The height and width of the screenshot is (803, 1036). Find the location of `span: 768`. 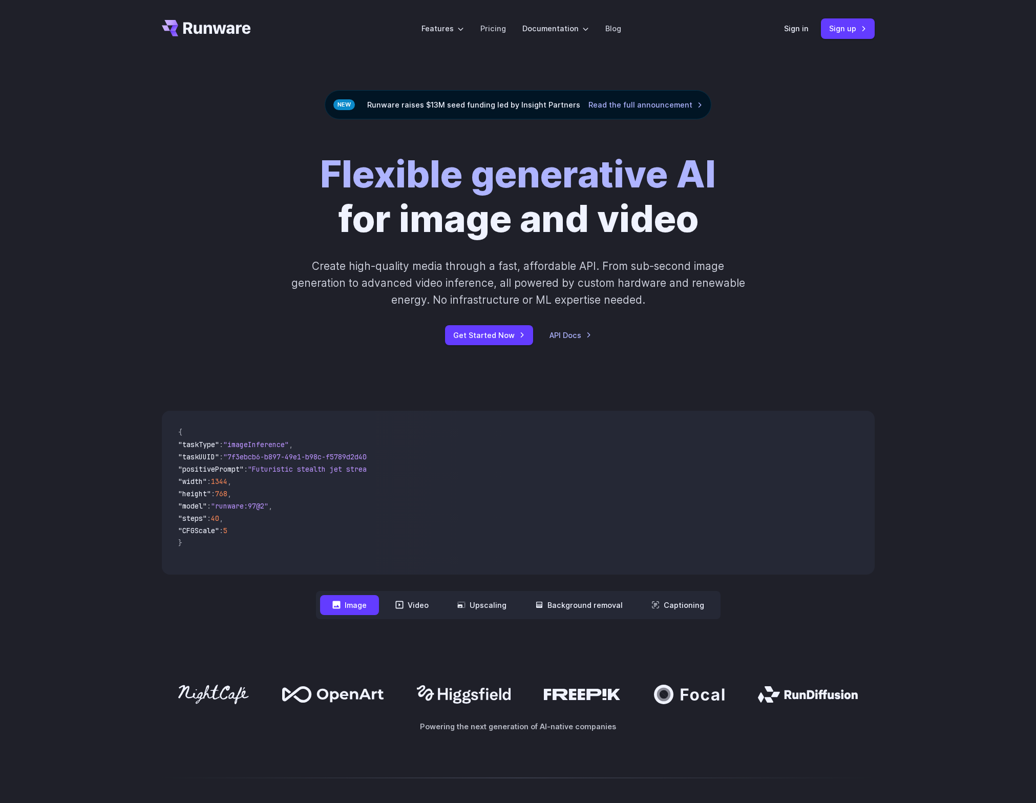

span: 768 is located at coordinates (221, 494).